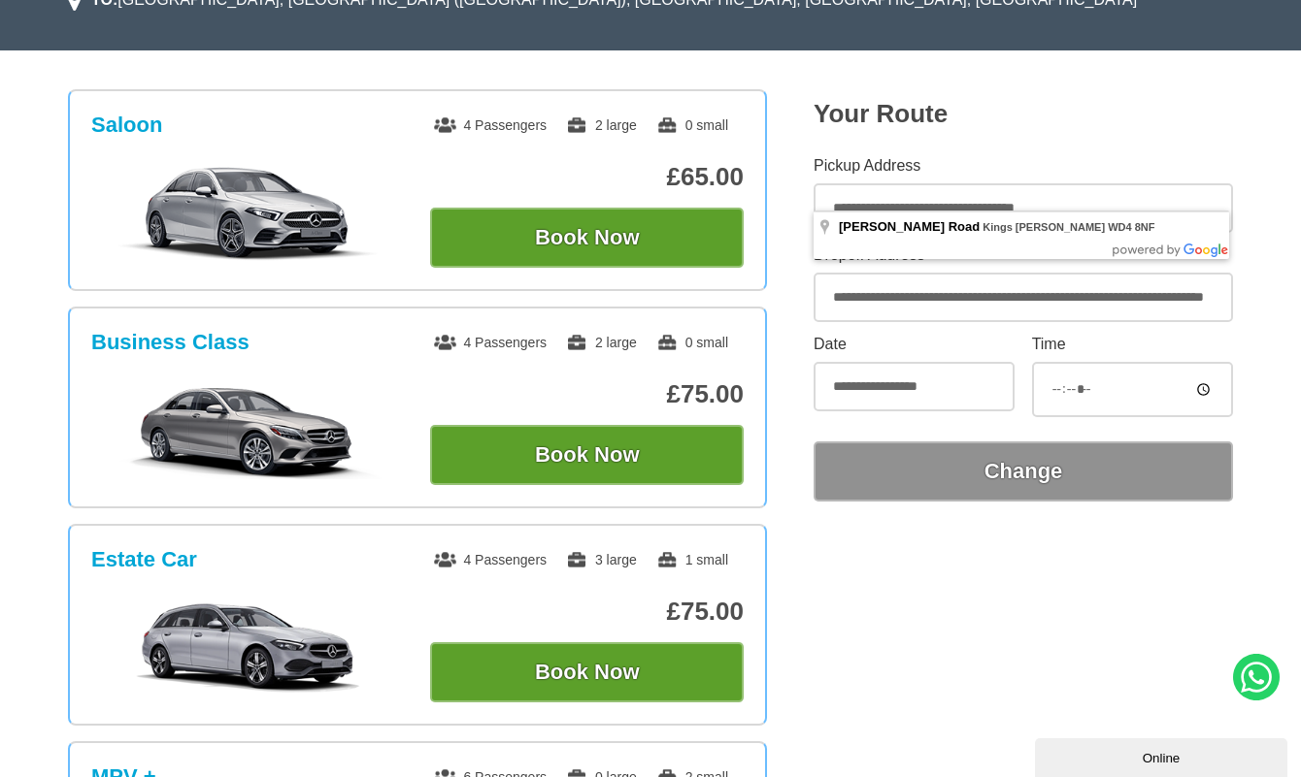 This screenshot has height=777, width=1301. I want to click on p: £65.00, so click(586, 177).